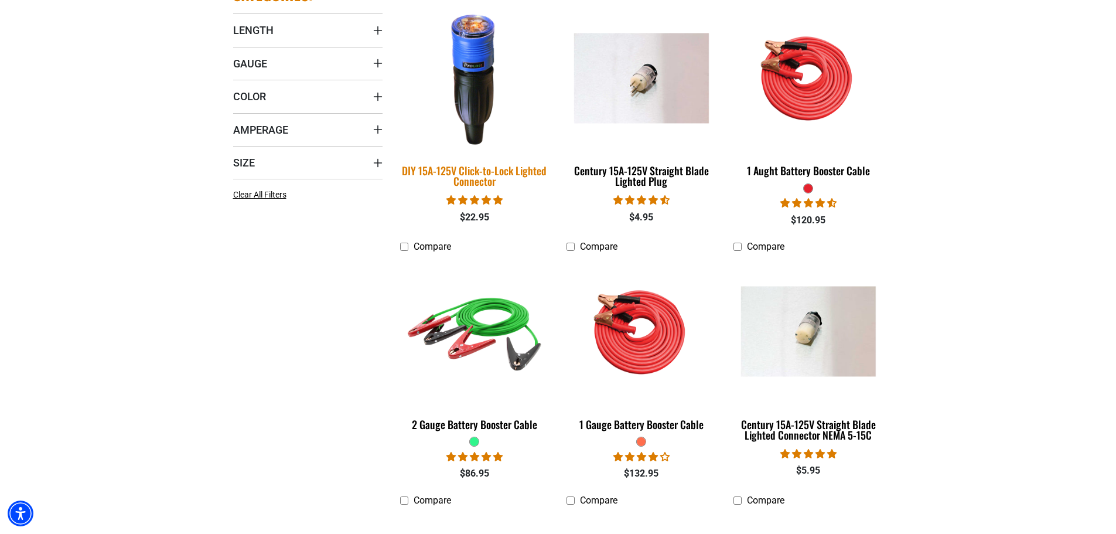 The height and width of the screenshot is (534, 1116). What do you see at coordinates (308, 96) in the screenshot?
I see `summary: Color` at bounding box center [308, 96].